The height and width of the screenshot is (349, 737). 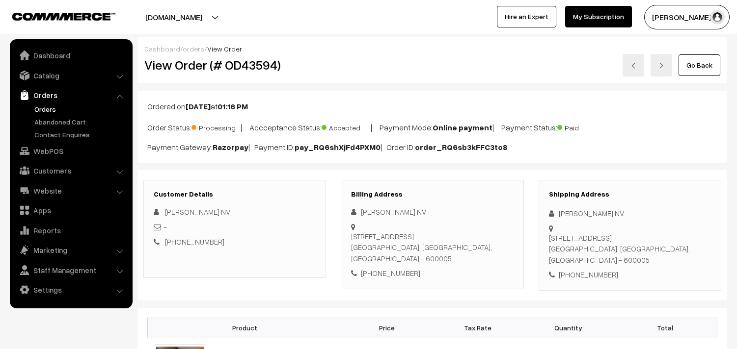 What do you see at coordinates (71, 231) in the screenshot?
I see `a: Reports` at bounding box center [71, 231].